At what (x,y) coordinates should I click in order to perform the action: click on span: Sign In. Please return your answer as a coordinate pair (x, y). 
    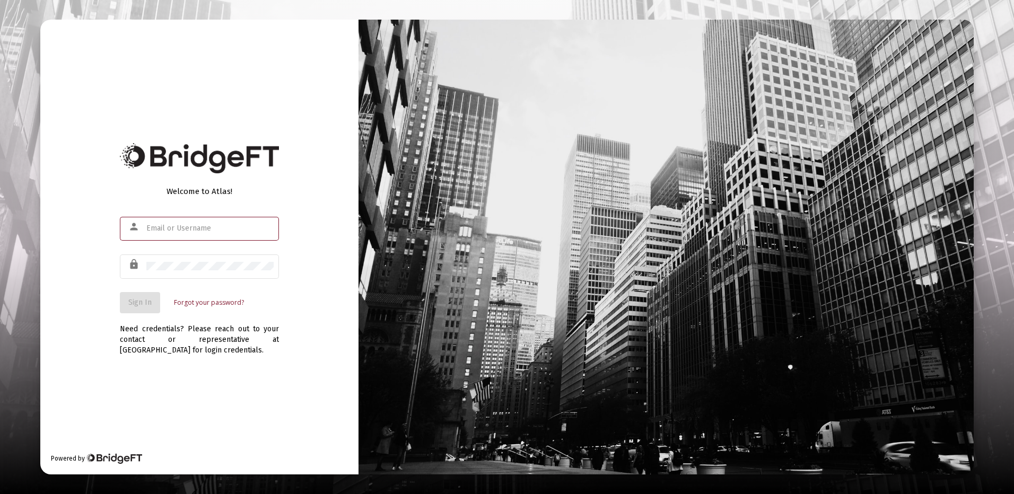
    Looking at the image, I should click on (140, 302).